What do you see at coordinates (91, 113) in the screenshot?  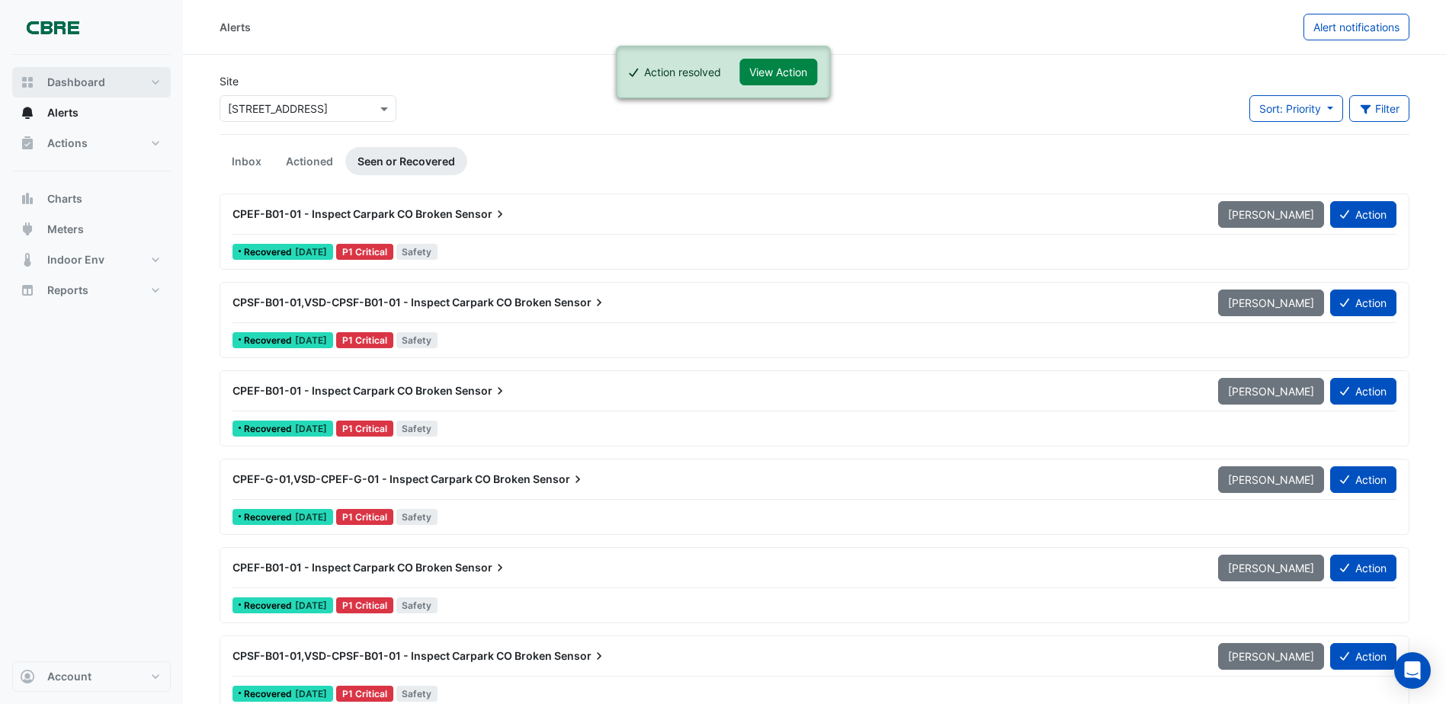 I see `button: Alerts` at bounding box center [91, 113].